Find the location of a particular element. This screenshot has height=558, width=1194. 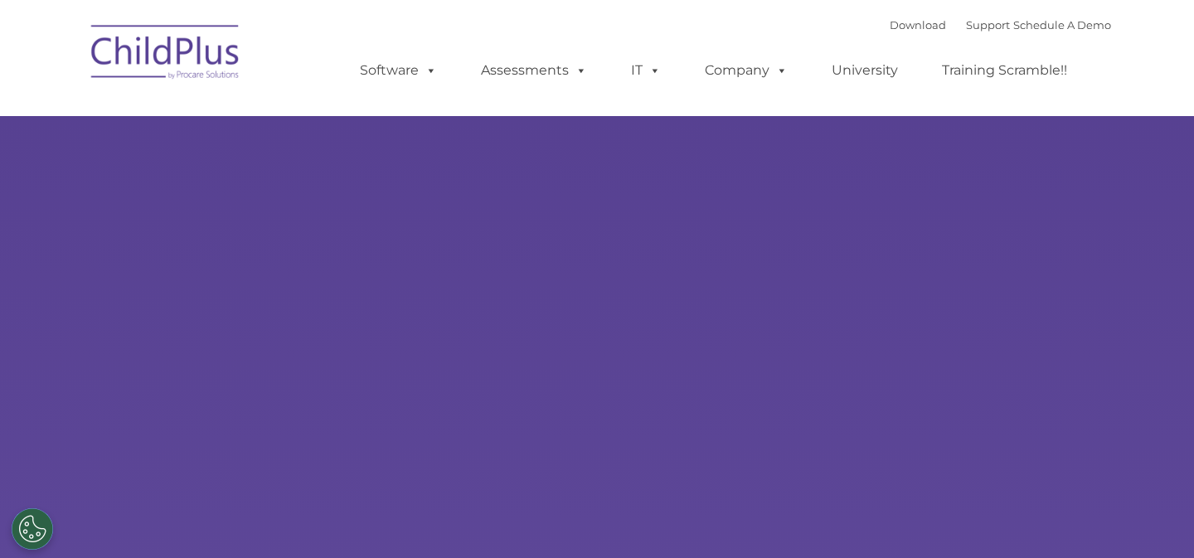

img: ChildPlus by Procare Solutions is located at coordinates (166, 55).